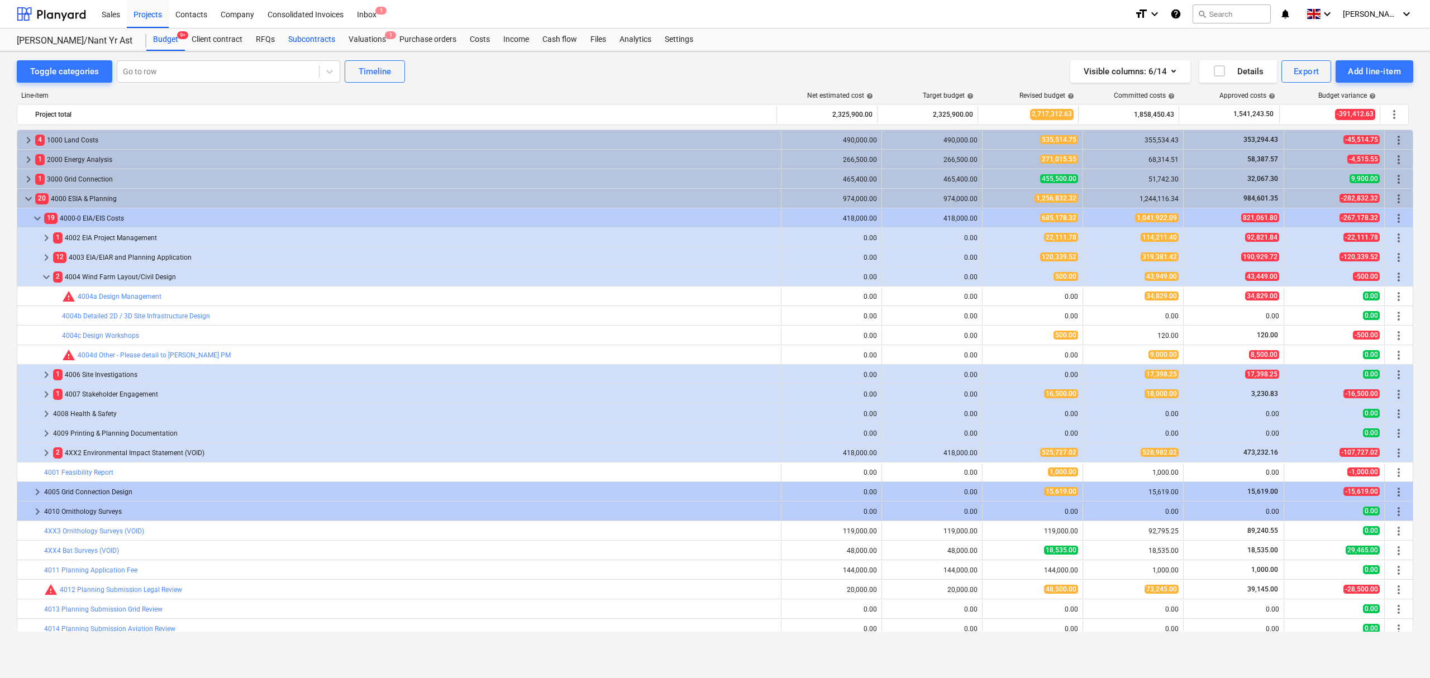 Image resolution: width=1430 pixels, height=678 pixels. What do you see at coordinates (1307, 71) in the screenshot?
I see `div: Export` at bounding box center [1307, 71].